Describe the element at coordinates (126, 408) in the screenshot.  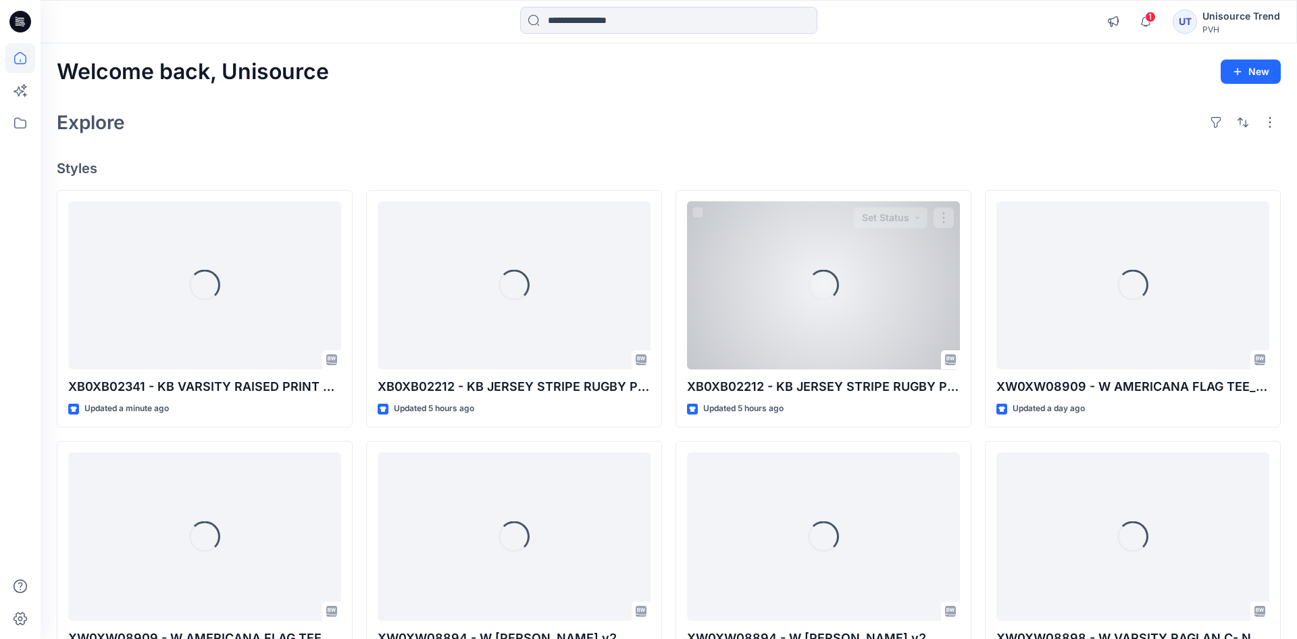
I see `p: Updated a minute ago` at that location.